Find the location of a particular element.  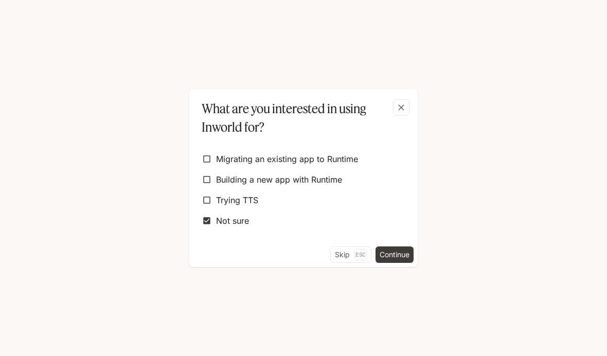

button: Continue is located at coordinates (395, 255).